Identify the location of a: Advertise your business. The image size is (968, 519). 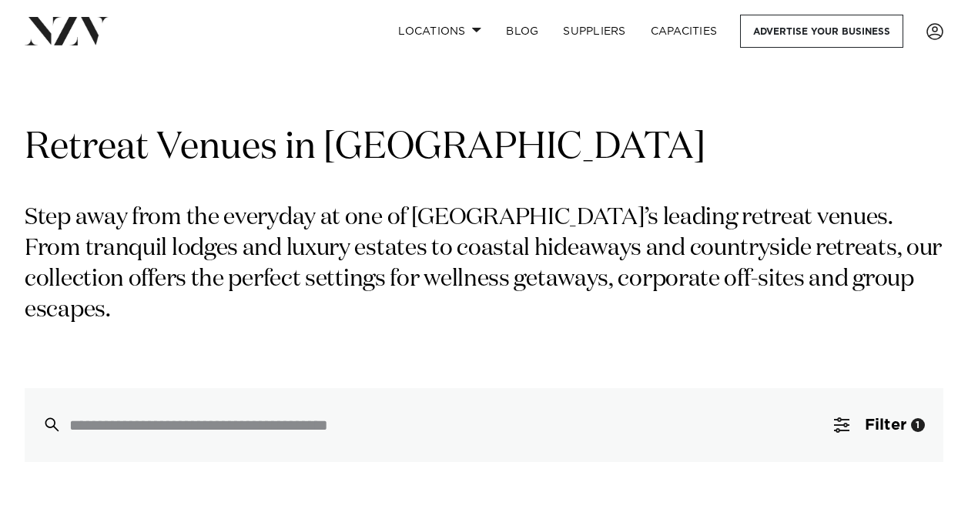
(822, 31).